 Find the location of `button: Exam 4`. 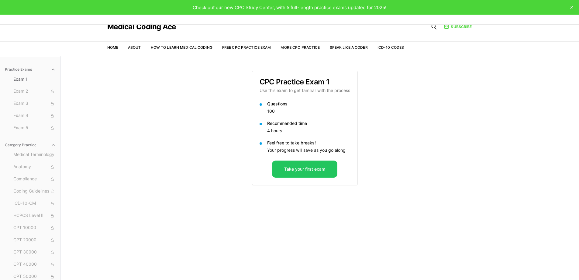

button: Exam 4 is located at coordinates (34, 116).